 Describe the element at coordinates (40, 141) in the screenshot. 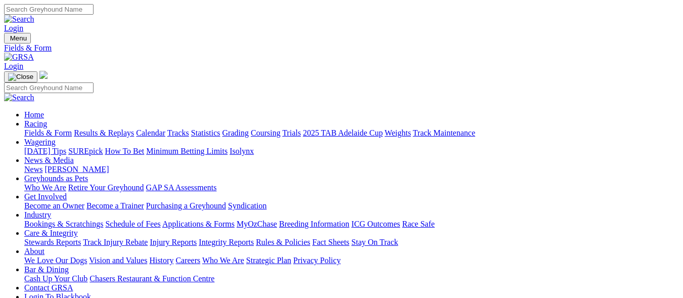

I see `a: Wagering` at that location.